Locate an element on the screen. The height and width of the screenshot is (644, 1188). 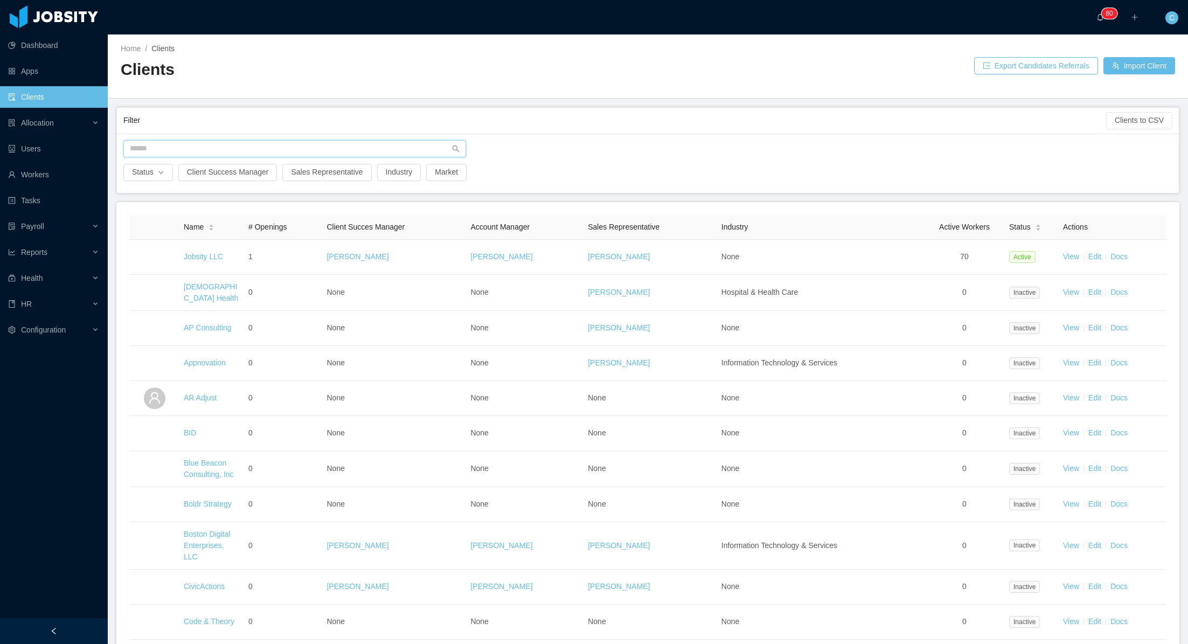
span: Account Manager is located at coordinates (500, 227).